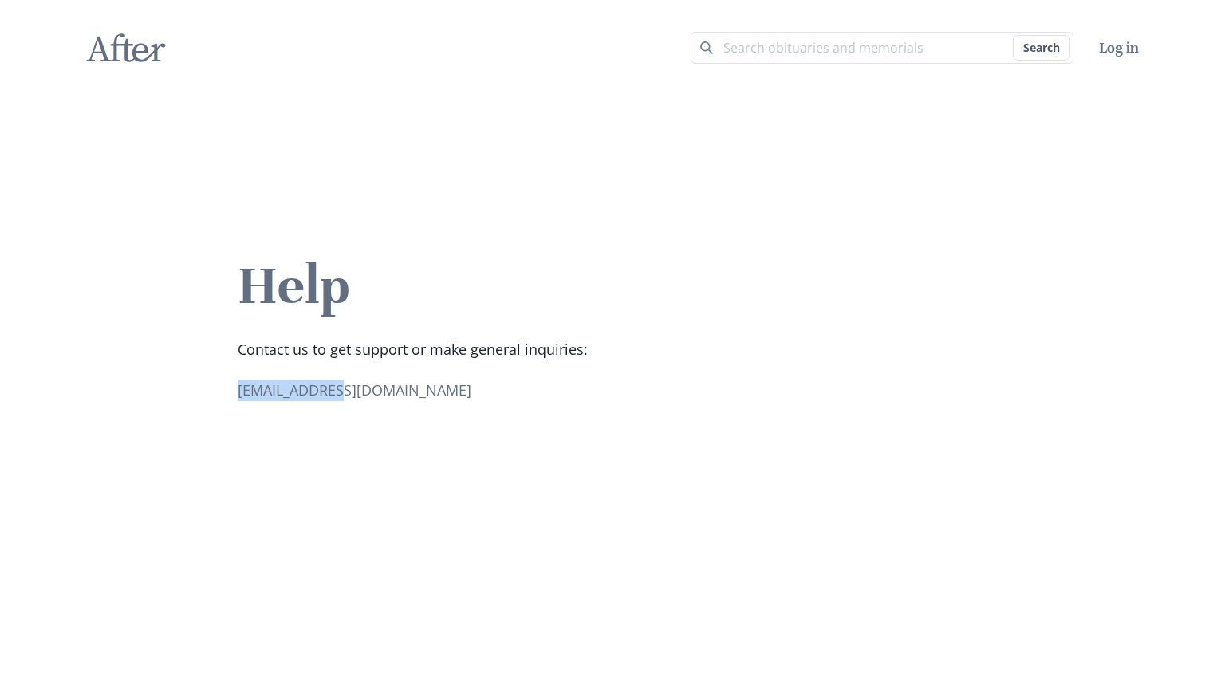  What do you see at coordinates (882, 48) in the screenshot?
I see `input: Search term` at bounding box center [882, 48].